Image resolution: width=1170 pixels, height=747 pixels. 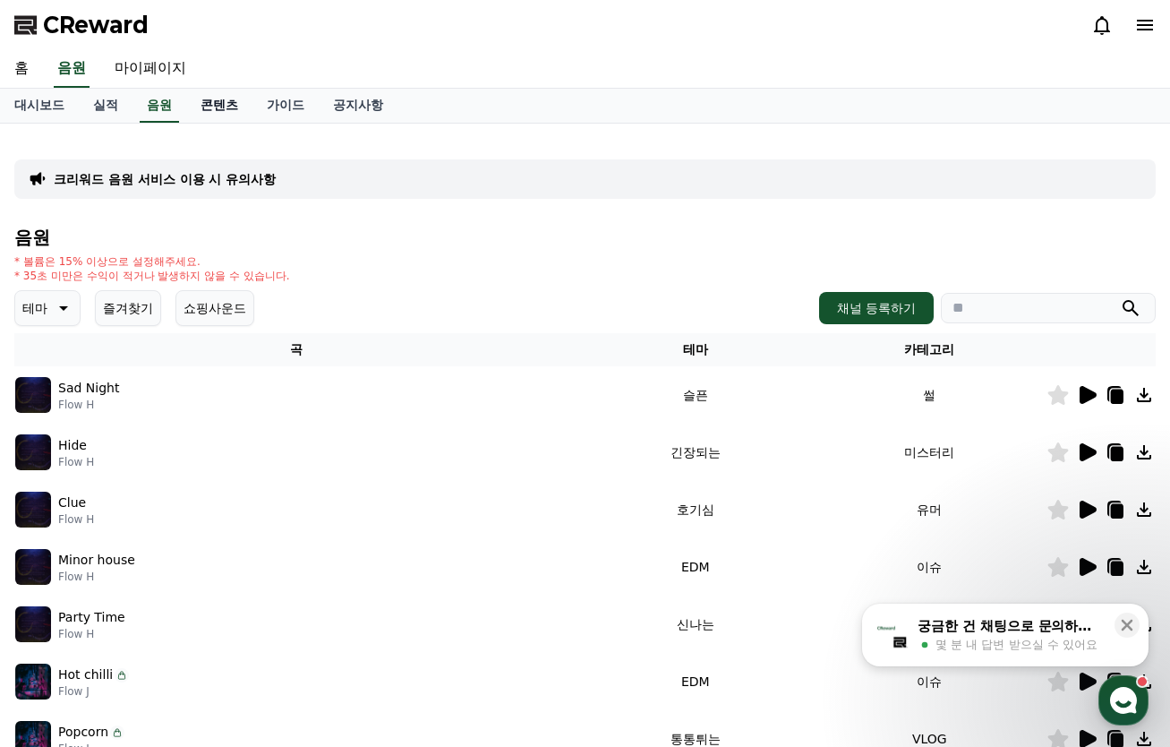 What do you see at coordinates (929, 452) in the screenshot?
I see `td: 미스터리` at bounding box center [929, 452].